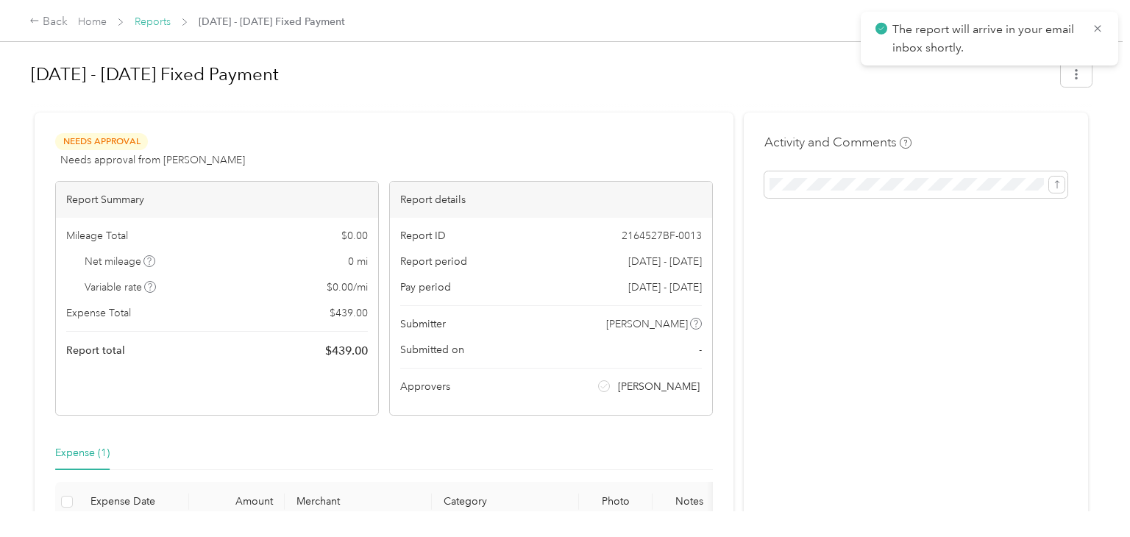 The height and width of the screenshot is (537, 1130). What do you see at coordinates (541, 74) in the screenshot?
I see `h1: Sep 1 - 30, 2025 Fixed Payment` at bounding box center [541, 74].